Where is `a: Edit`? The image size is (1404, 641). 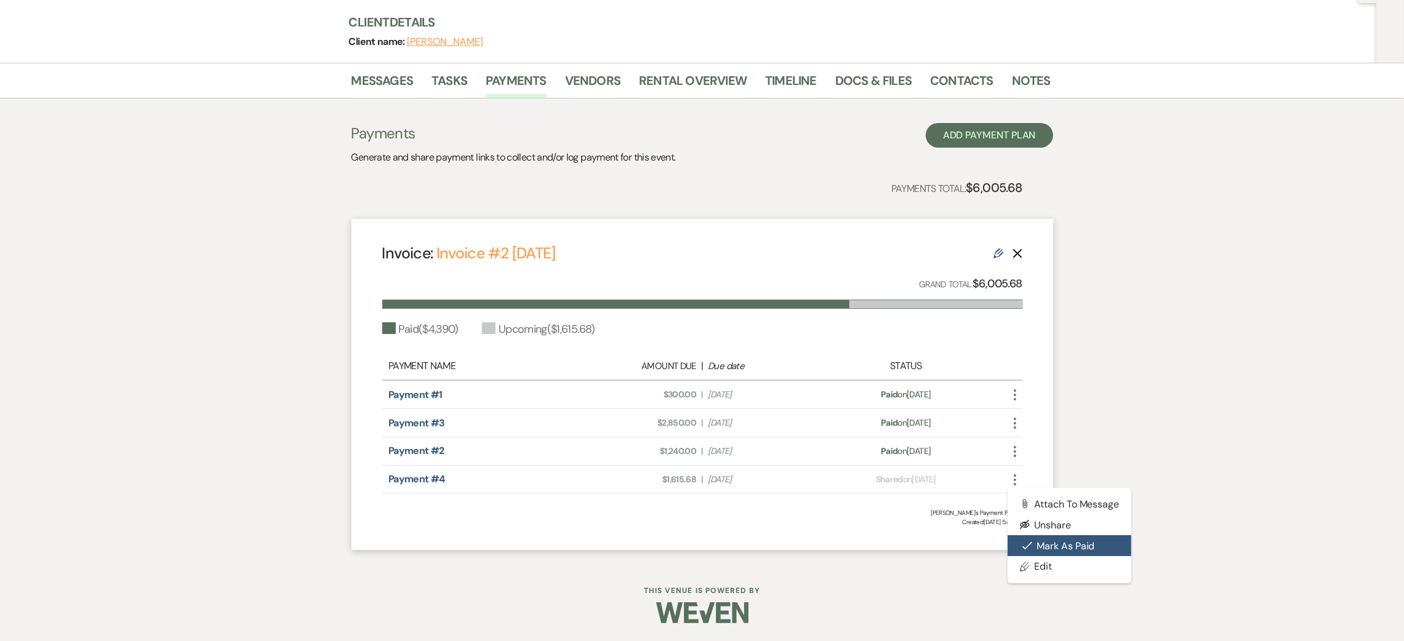
a: Edit is located at coordinates (1070, 567).